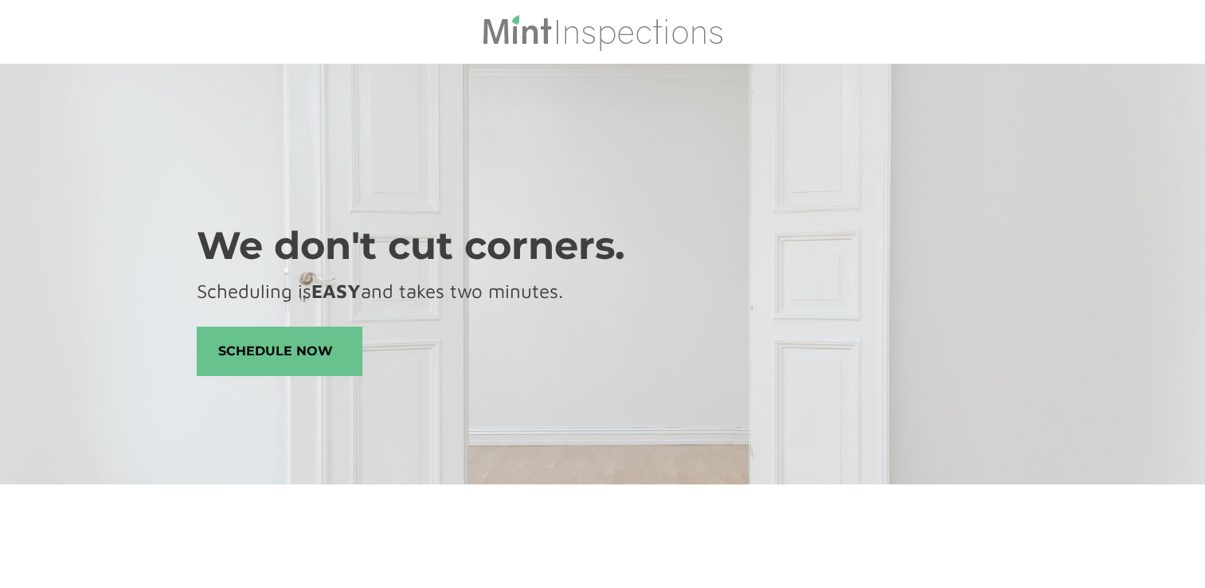 The height and width of the screenshot is (588, 1205). Describe the element at coordinates (411, 245) in the screenshot. I see `font: We don't cut corners.` at that location.